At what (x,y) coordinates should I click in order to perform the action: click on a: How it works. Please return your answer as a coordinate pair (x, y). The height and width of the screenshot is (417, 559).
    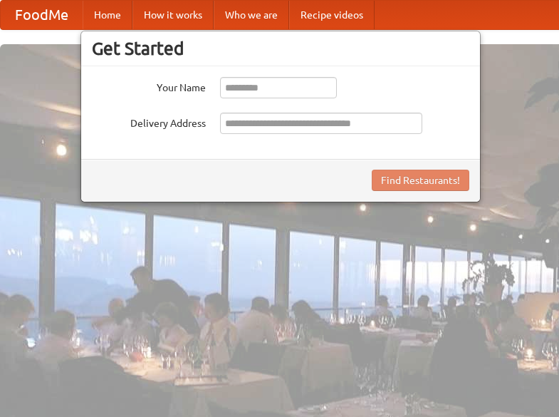
    Looking at the image, I should click on (173, 15).